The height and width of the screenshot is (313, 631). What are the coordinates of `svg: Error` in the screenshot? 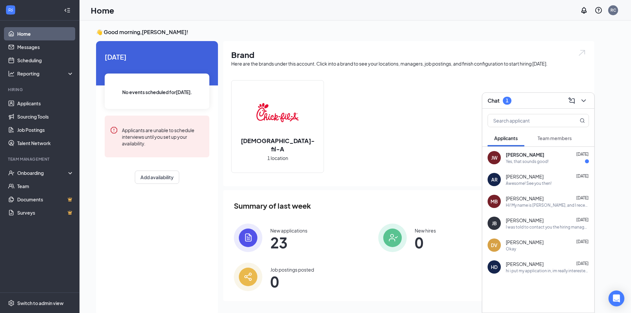 It's located at (114, 130).